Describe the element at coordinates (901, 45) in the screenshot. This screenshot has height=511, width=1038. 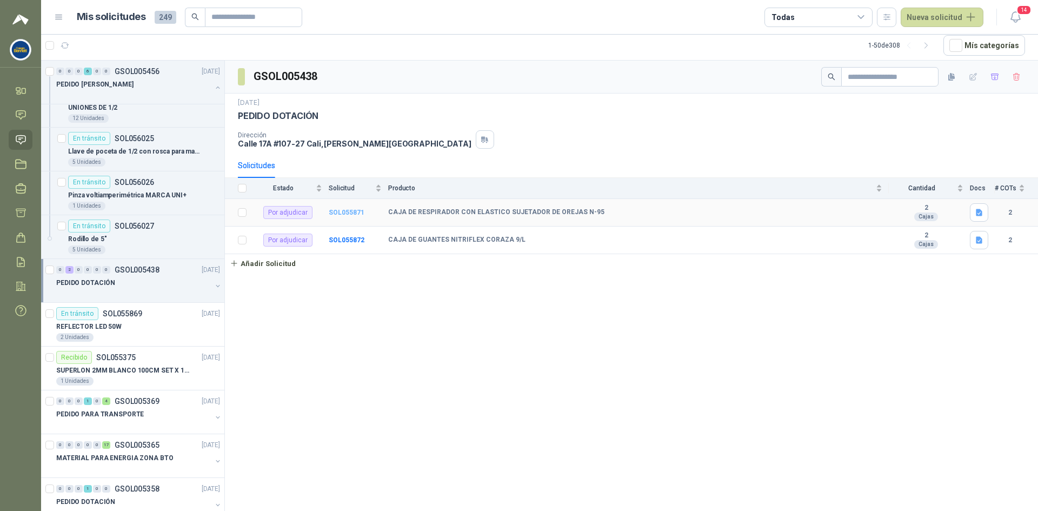
I see `div: 1 - 50 de 308` at that location.